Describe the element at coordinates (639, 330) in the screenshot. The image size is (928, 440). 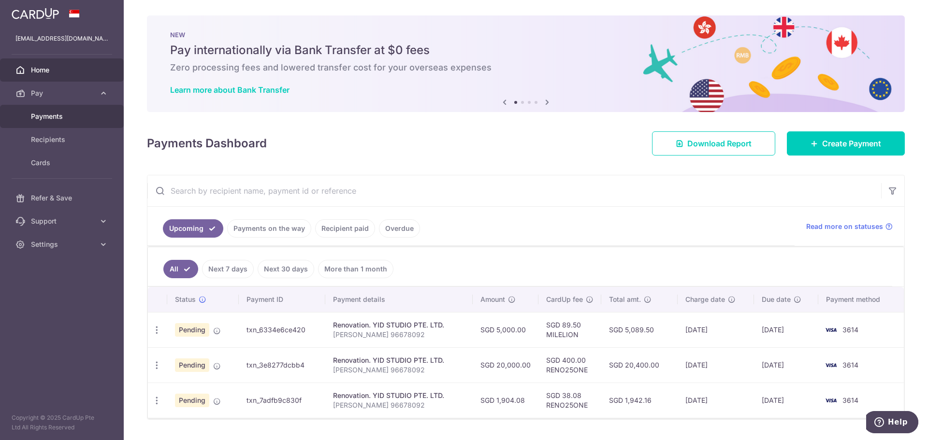
I see `td: SGD 5,089.50` at that location.